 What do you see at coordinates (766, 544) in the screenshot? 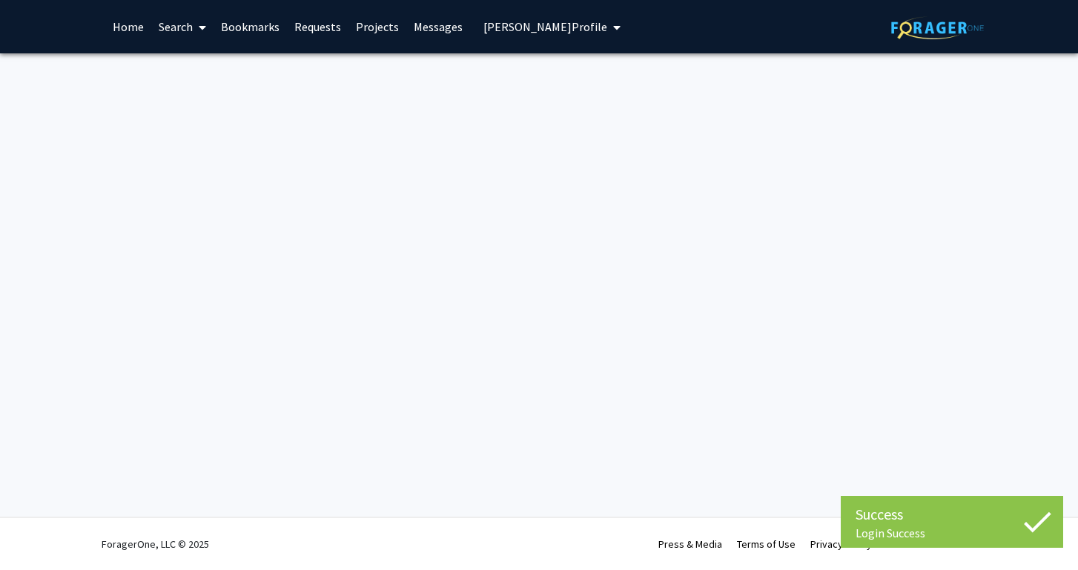
I see `a: Terms of Use` at bounding box center [766, 544].